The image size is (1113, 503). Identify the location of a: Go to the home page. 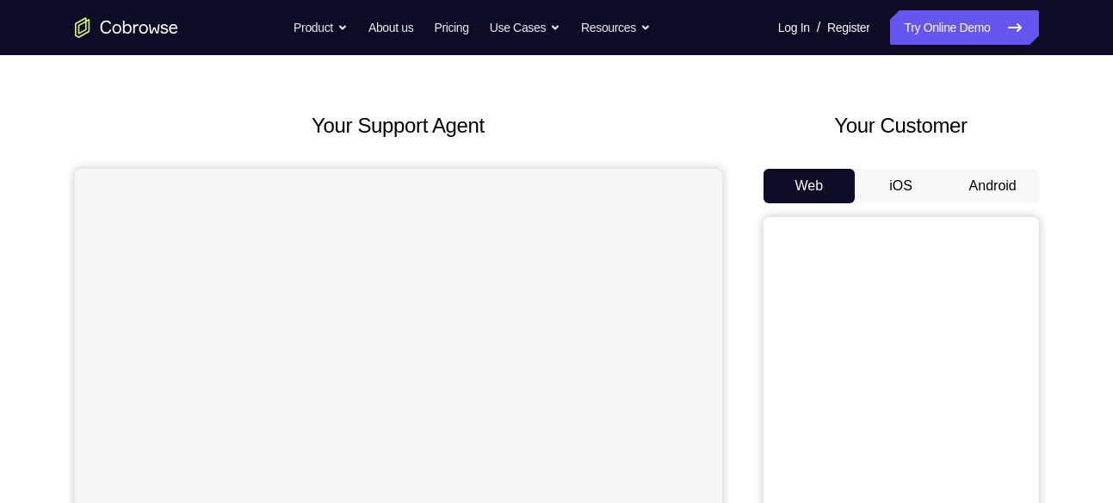
(127, 28).